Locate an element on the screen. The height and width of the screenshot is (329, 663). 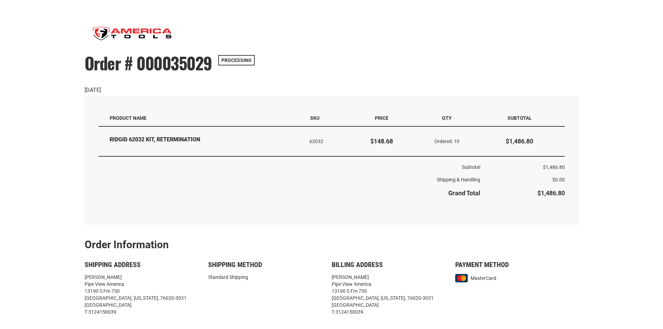
th: Price is located at coordinates (382, 118).